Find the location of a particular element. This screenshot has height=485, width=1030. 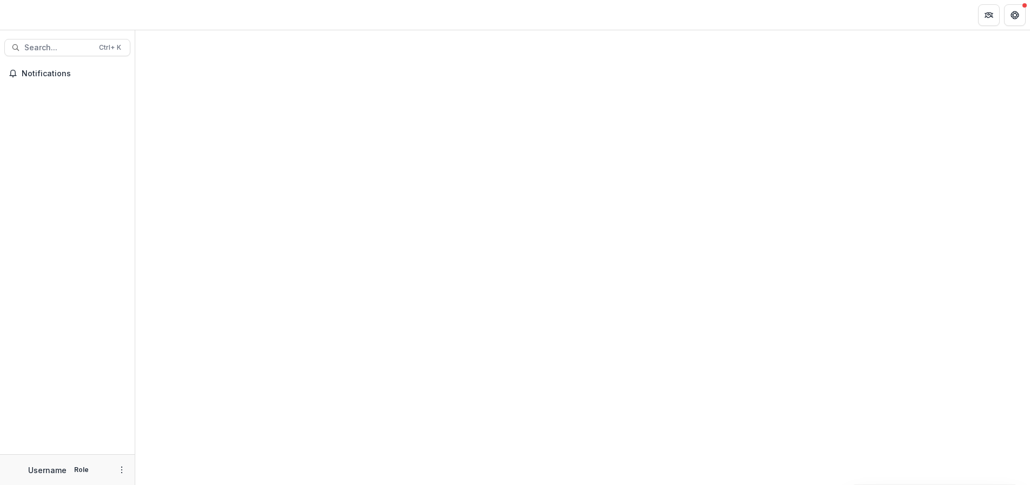

span: Search... is located at coordinates (58, 48).